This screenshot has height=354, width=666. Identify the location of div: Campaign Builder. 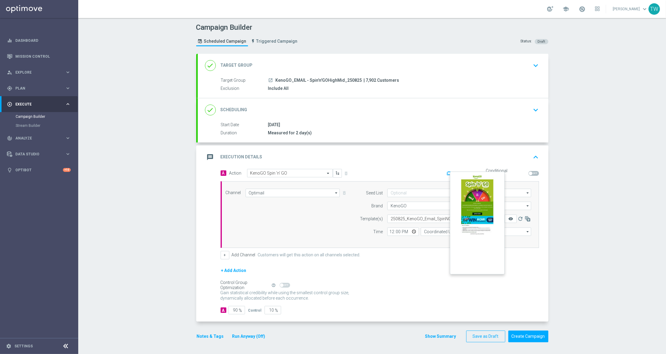
(47, 117).